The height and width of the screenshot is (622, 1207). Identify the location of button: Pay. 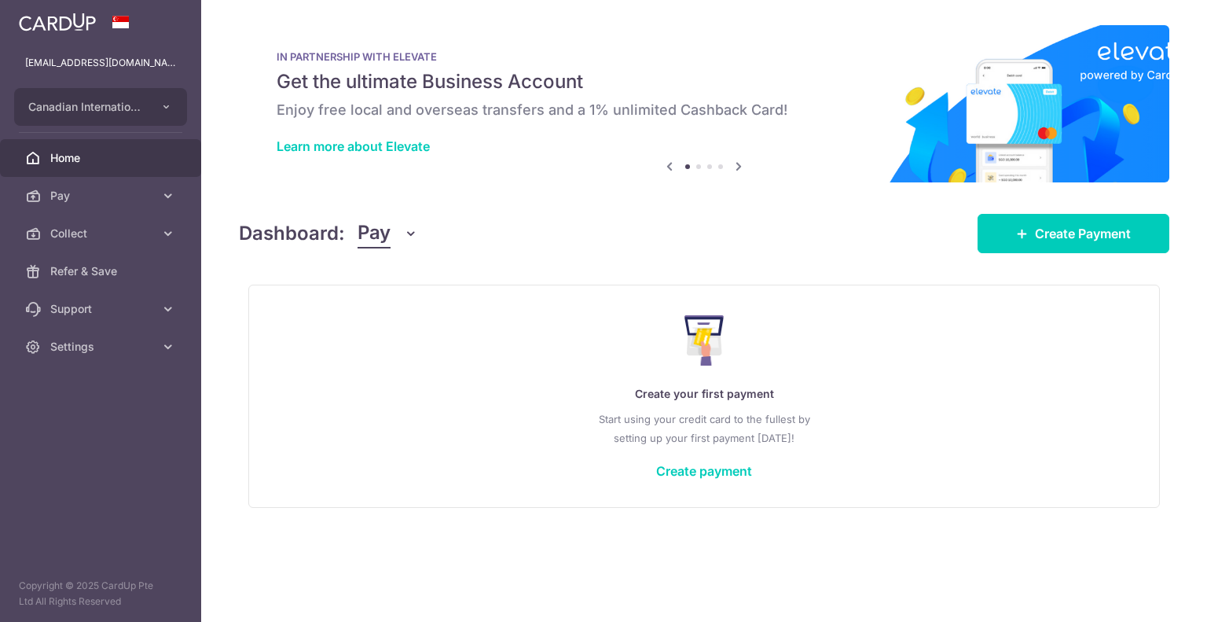
(388, 233).